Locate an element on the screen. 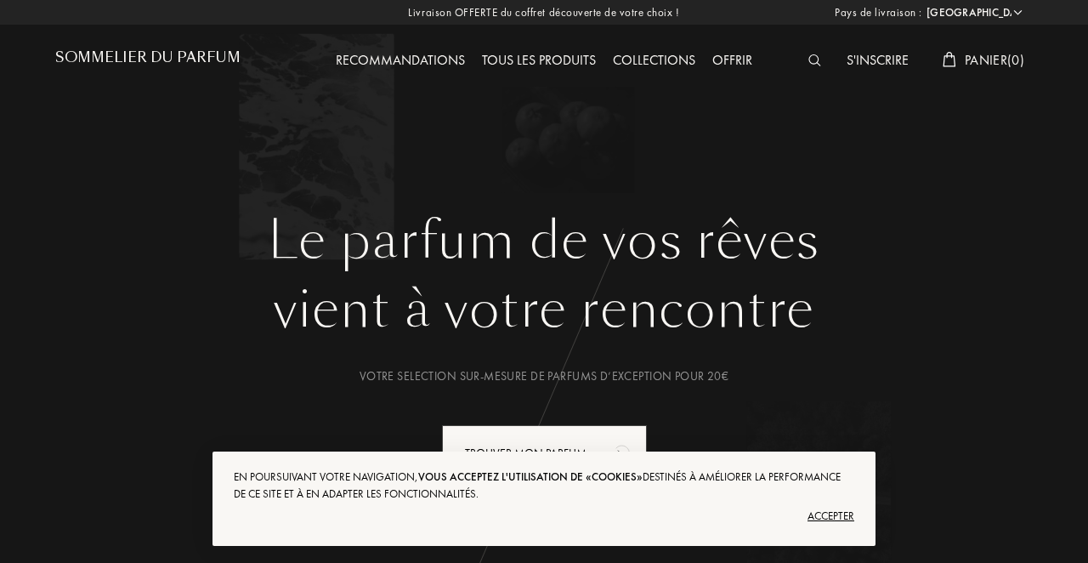 The image size is (1088, 563). a: Trouver mon parfumanimation is located at coordinates (544, 453).